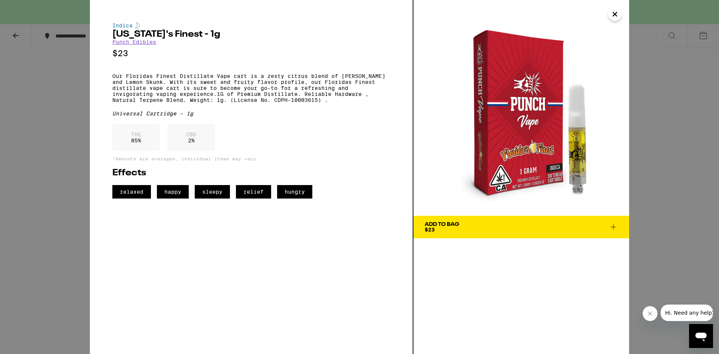  I want to click on p: CBD, so click(191, 134).